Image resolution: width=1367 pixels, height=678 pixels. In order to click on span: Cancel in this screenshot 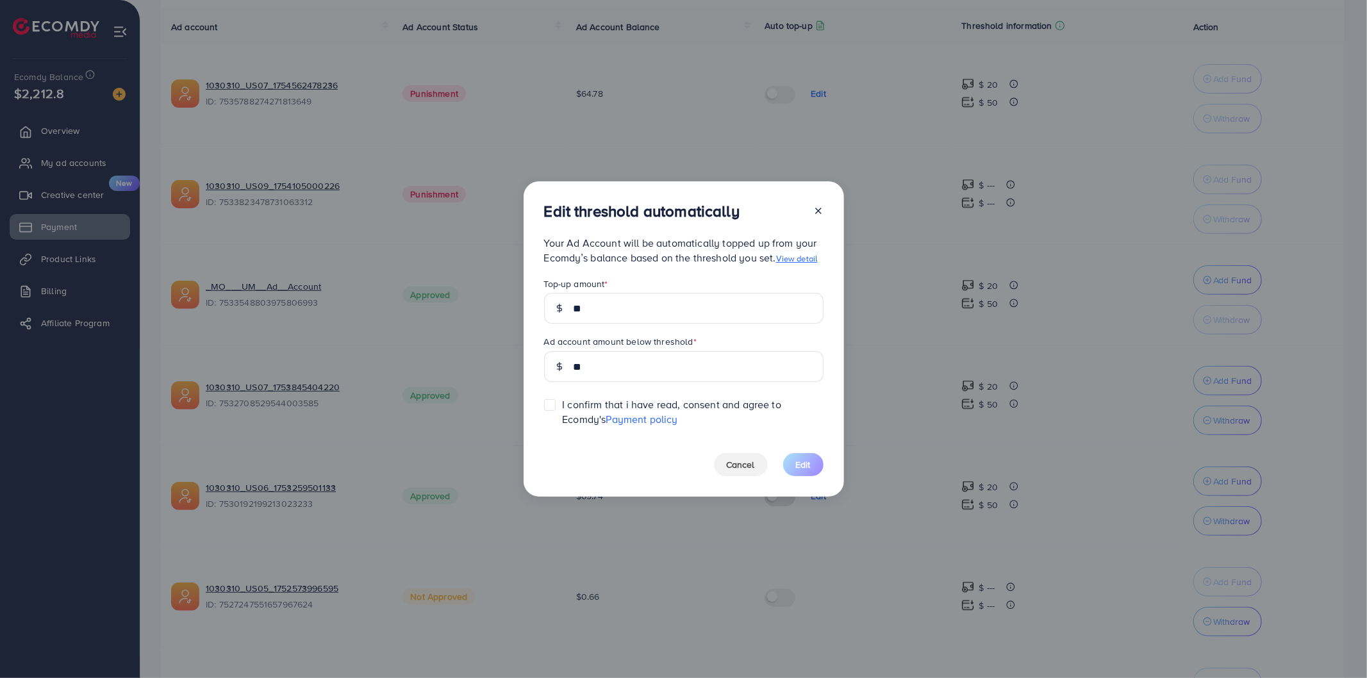, I will do `click(741, 465)`.